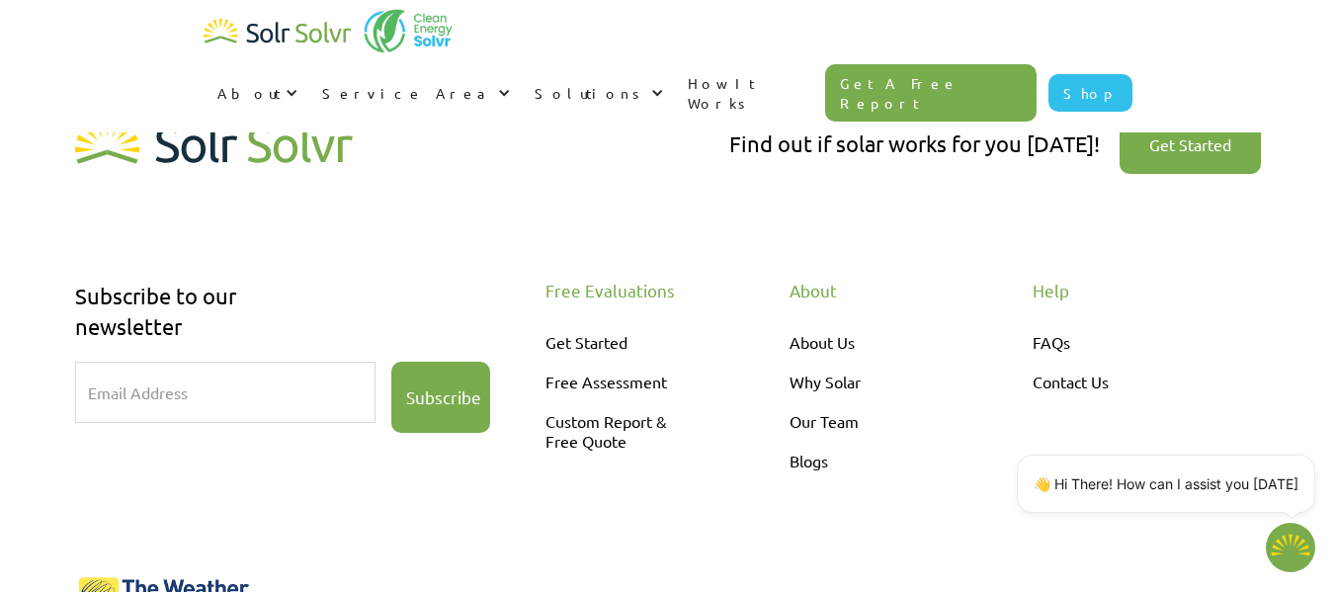 The image size is (1335, 592). Describe the element at coordinates (1117, 342) in the screenshot. I see `a: FAQs` at that location.